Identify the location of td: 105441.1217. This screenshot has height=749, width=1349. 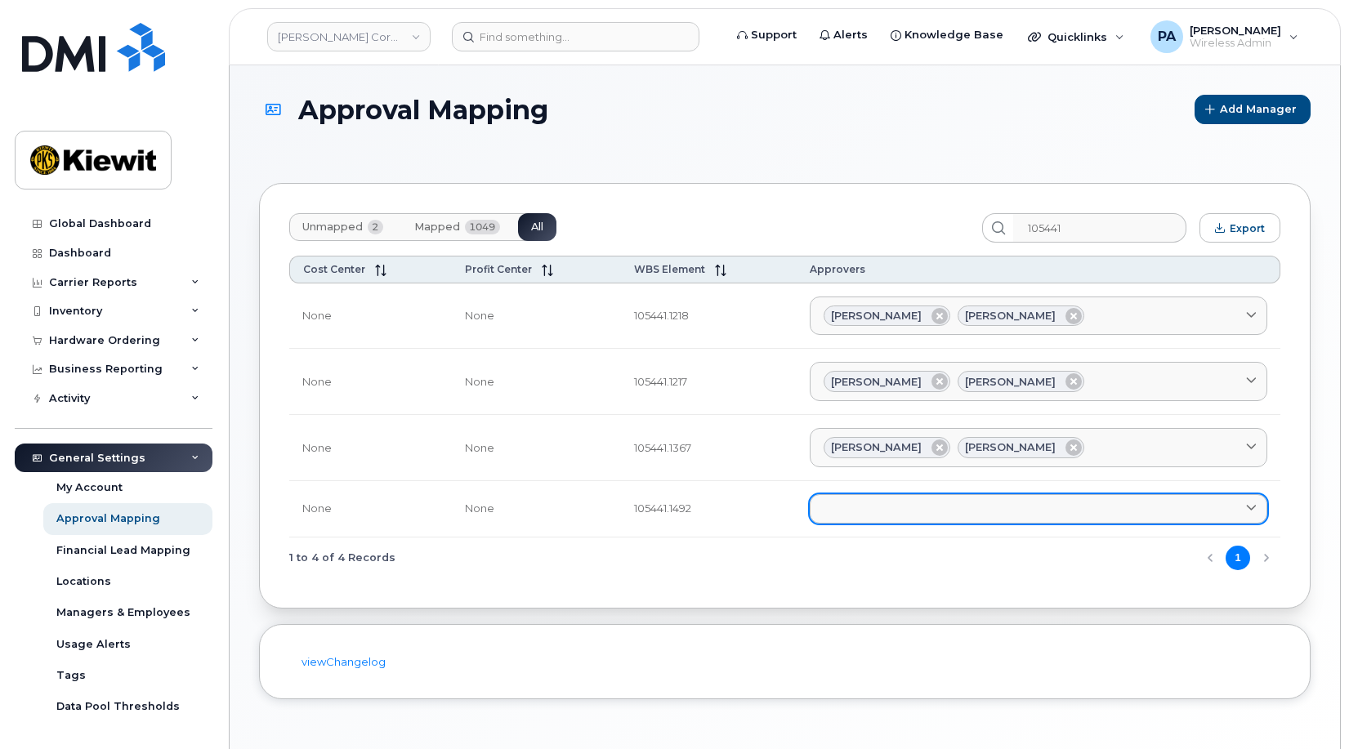
(708, 381).